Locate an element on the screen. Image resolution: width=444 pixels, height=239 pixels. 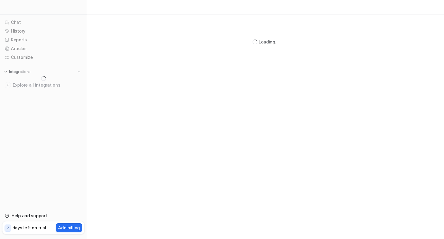
img: menu_add.svg is located at coordinates (79, 72).